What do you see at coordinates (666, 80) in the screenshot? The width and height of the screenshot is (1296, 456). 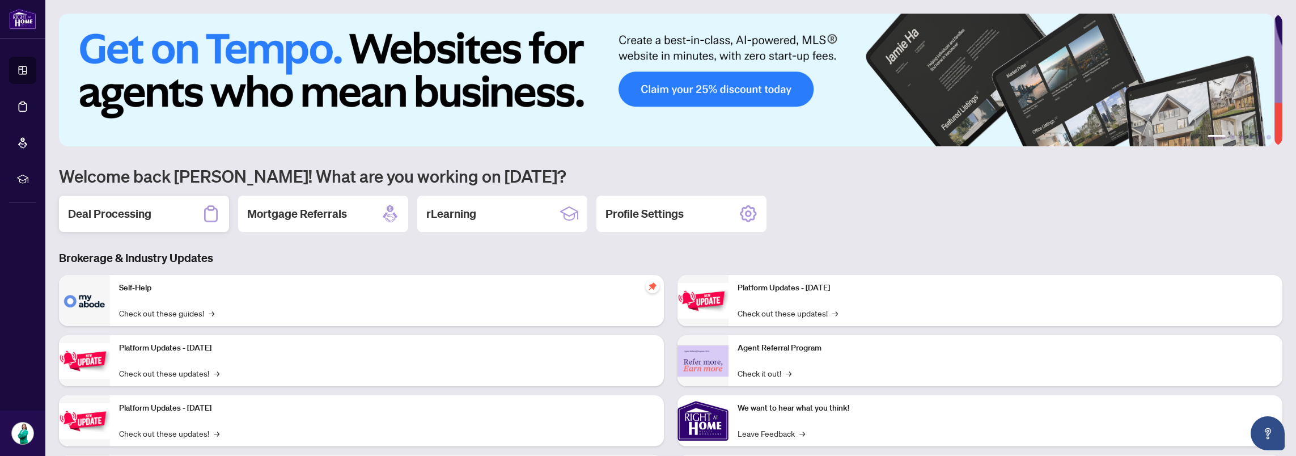 I see `img: Slide 0` at bounding box center [666, 80].